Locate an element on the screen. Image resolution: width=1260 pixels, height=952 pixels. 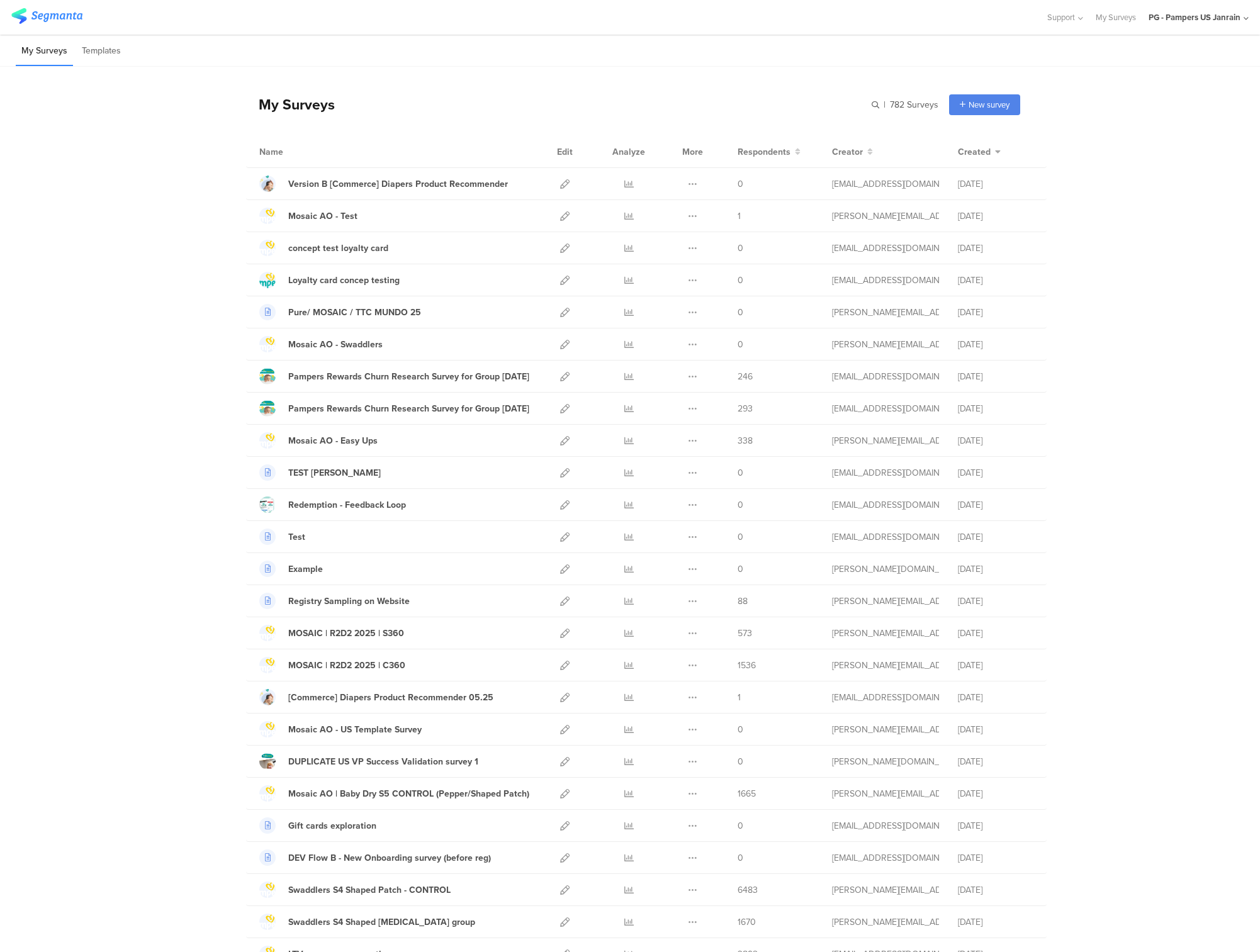
a: Mosaic AO - US Template Survey is located at coordinates (340, 729).